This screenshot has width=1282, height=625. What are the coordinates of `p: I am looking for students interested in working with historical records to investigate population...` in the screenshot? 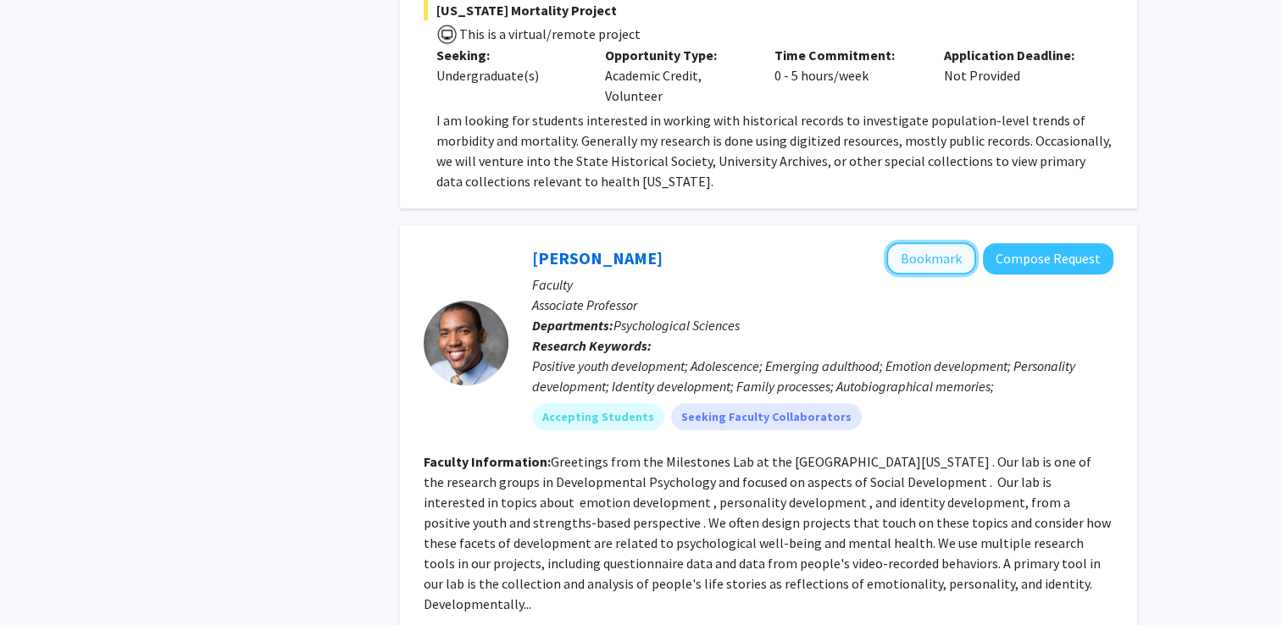 It's located at (775, 151).